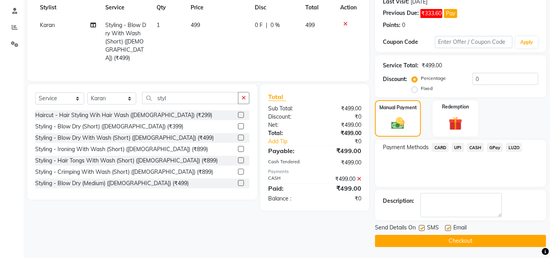 This screenshot has width=550, height=258. Describe the element at coordinates (158, 25) in the screenshot. I see `span: 1` at that location.